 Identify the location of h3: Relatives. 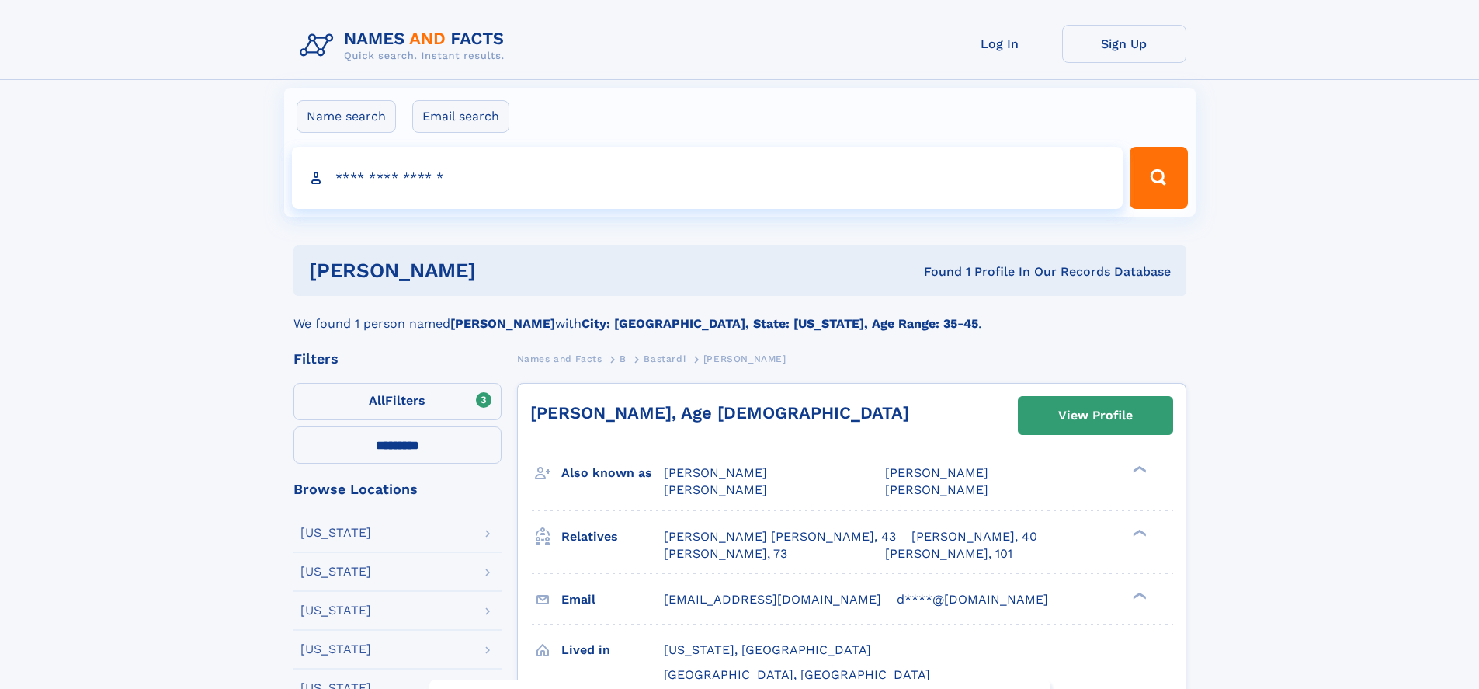
(613, 536).